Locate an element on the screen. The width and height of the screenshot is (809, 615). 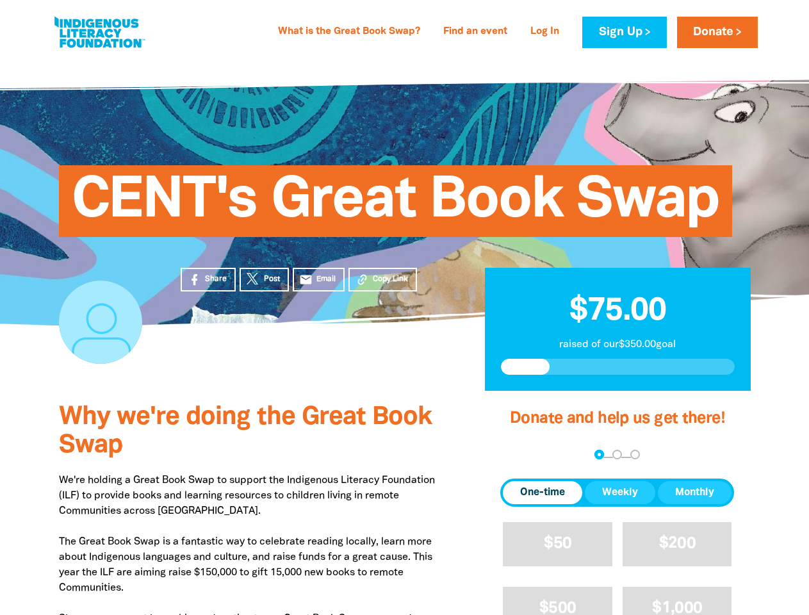
a: Sign Up is located at coordinates (624, 32).